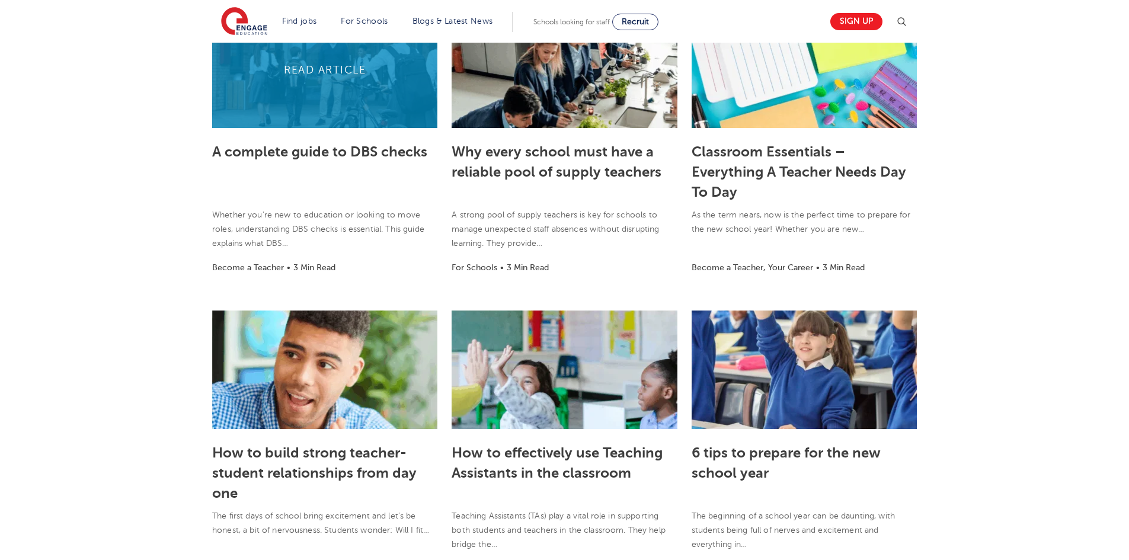 This screenshot has width=1129, height=560. Describe the element at coordinates (557, 162) in the screenshot. I see `a: Why every school must have a reliable pool of supply teachers` at that location.